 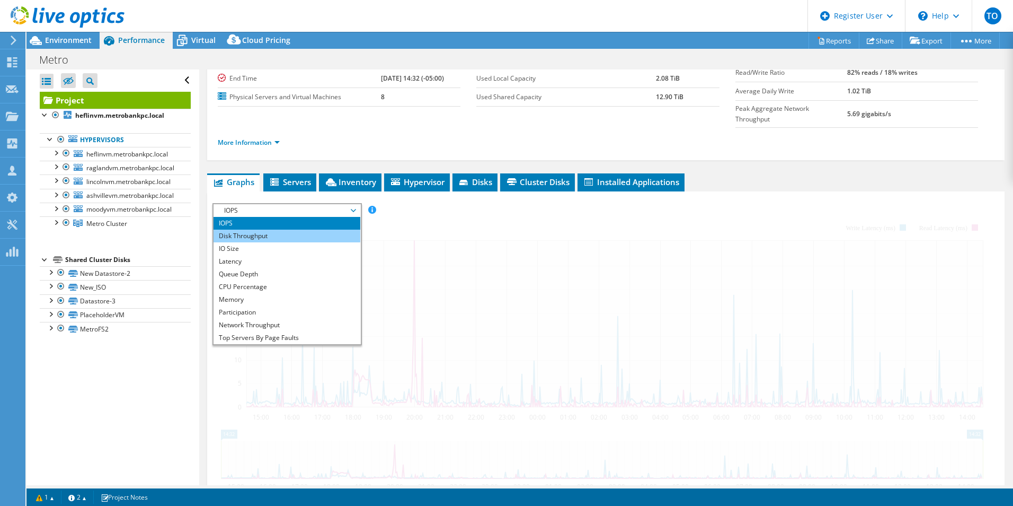 I want to click on a: Export, so click(x=927, y=40).